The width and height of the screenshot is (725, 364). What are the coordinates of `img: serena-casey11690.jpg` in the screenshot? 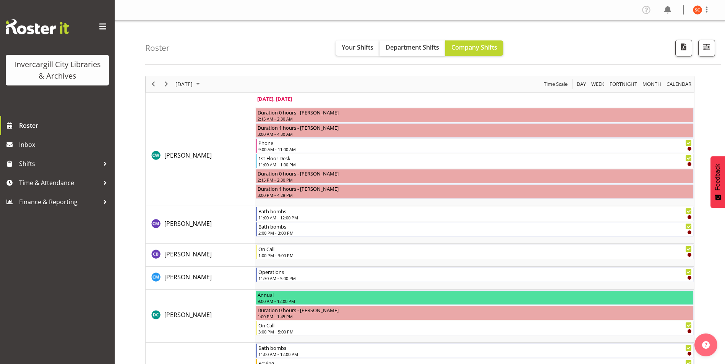 It's located at (697, 10).